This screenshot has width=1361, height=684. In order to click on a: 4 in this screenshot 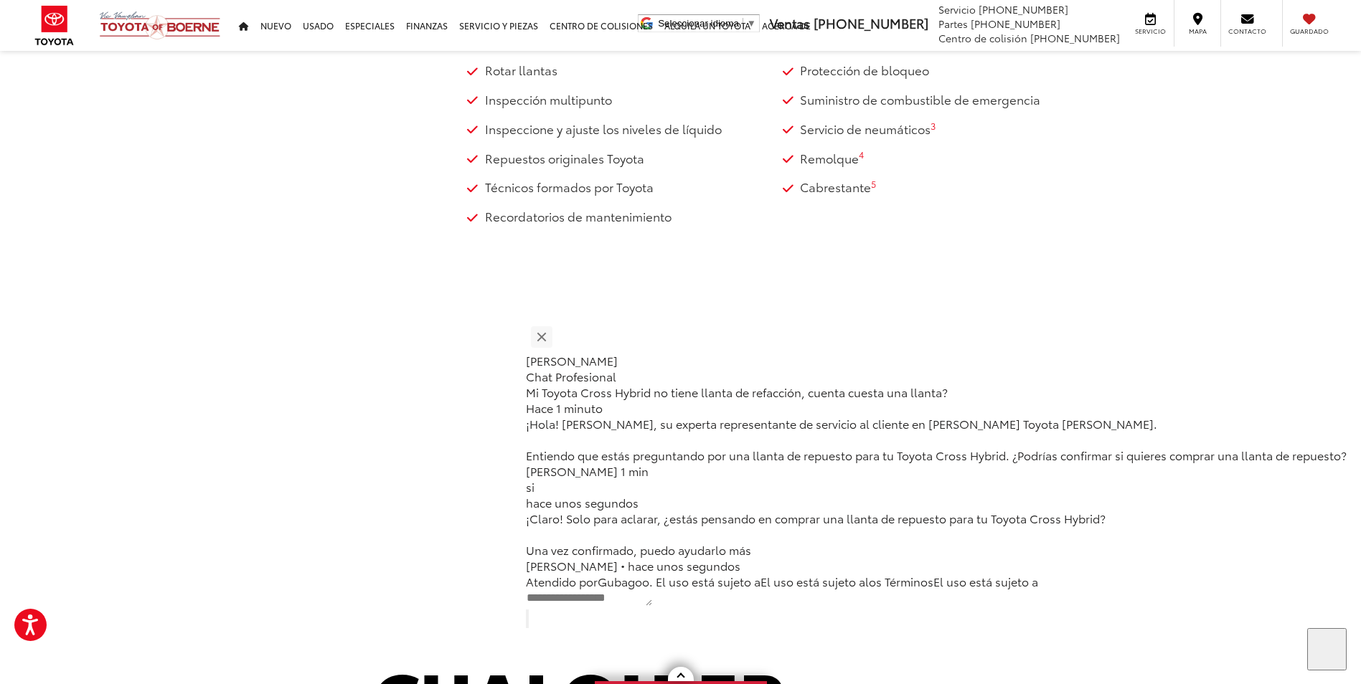, I will do `click(861, 158)`.